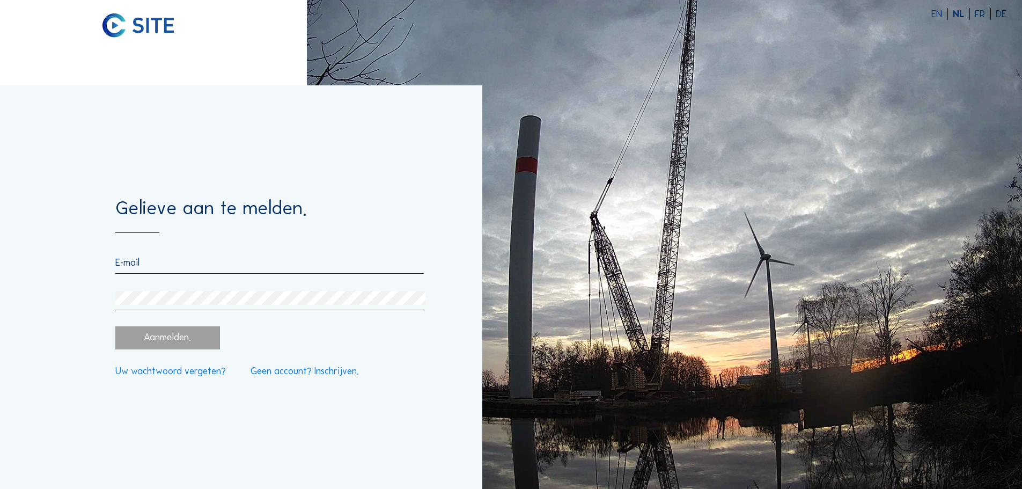  Describe the element at coordinates (167, 337) in the screenshot. I see `div: Aanmelden.` at that location.